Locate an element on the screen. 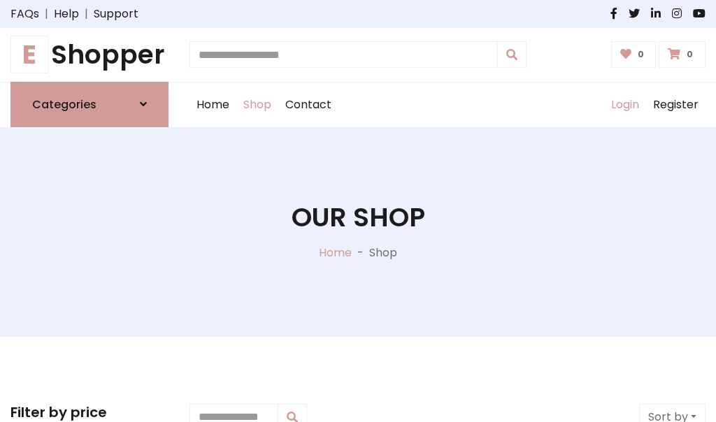  a: Categories is located at coordinates (89, 104).